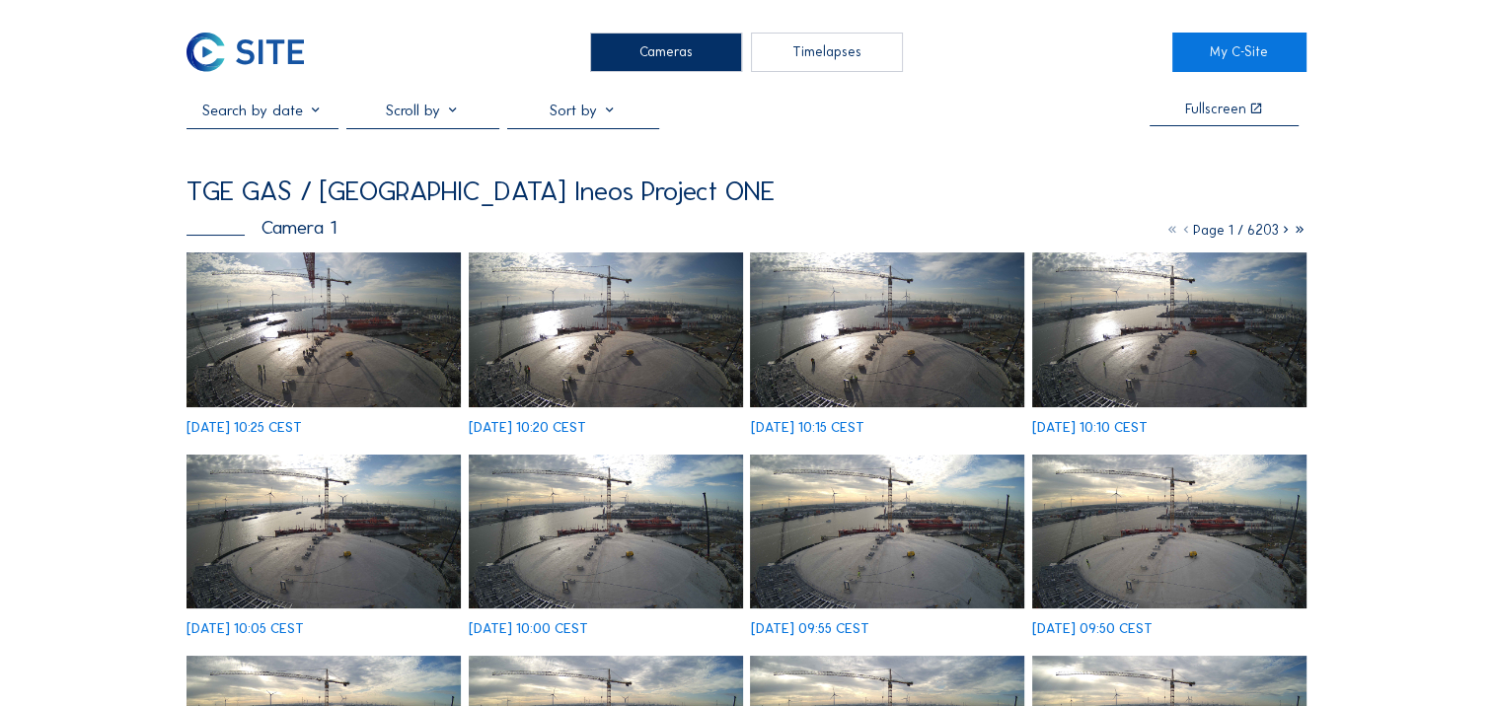 Image resolution: width=1493 pixels, height=706 pixels. I want to click on img: image_53099966, so click(1169, 330).